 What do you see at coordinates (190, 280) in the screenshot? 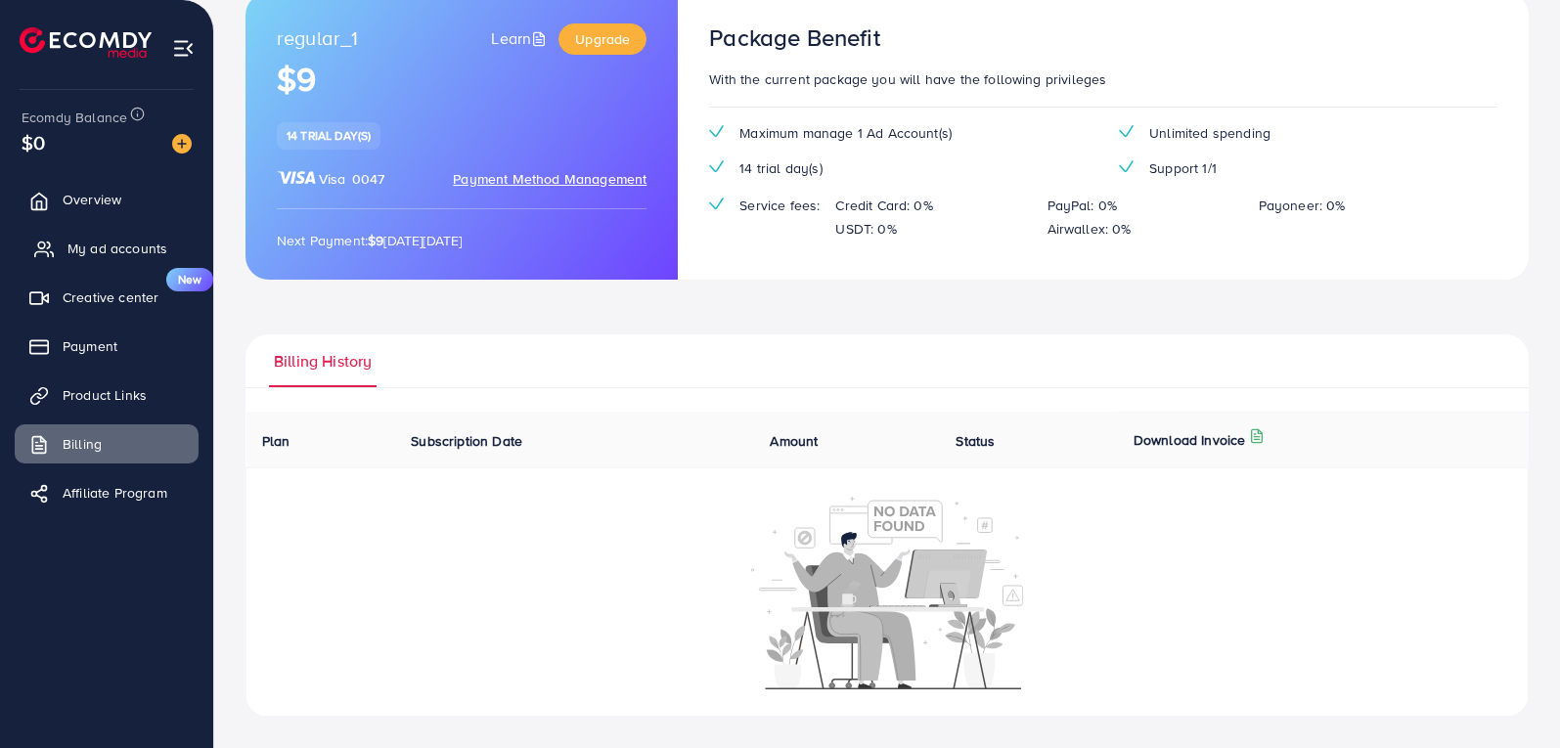
I see `span: New` at bounding box center [190, 280].